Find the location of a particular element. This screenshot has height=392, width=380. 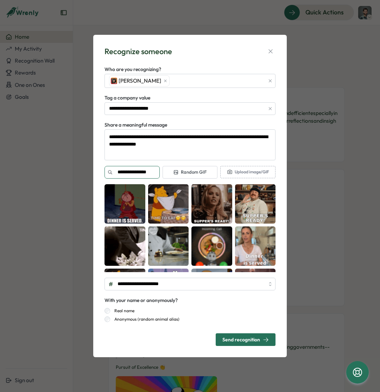

div: Recognize someone is located at coordinates (138, 51).